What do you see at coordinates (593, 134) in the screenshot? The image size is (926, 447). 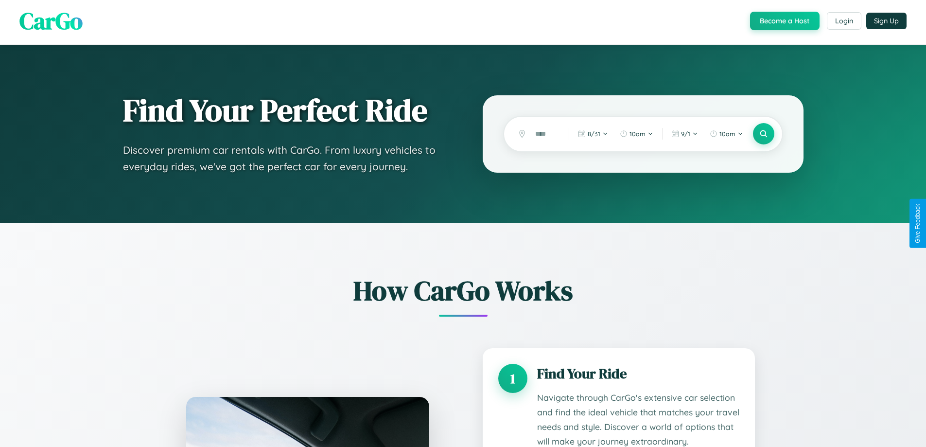 I see `button: 8/31` at bounding box center [593, 134].